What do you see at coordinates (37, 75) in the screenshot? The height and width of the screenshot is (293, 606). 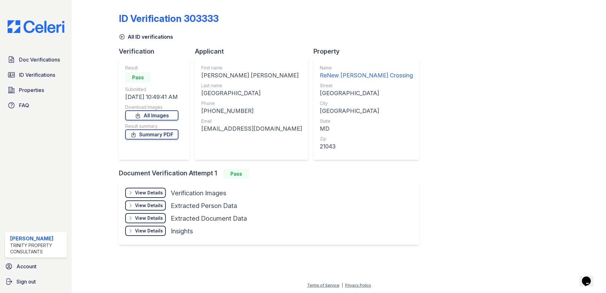 I see `span: ID Verifications` at bounding box center [37, 75].